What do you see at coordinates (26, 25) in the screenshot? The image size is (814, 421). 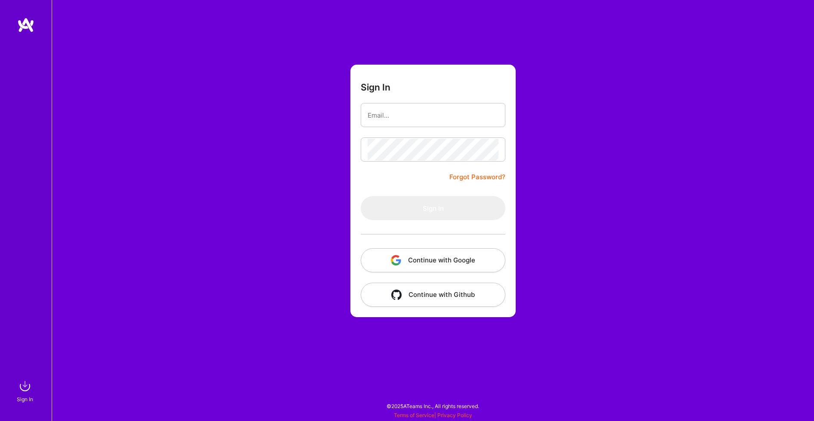 I see `img: logo` at bounding box center [26, 25].